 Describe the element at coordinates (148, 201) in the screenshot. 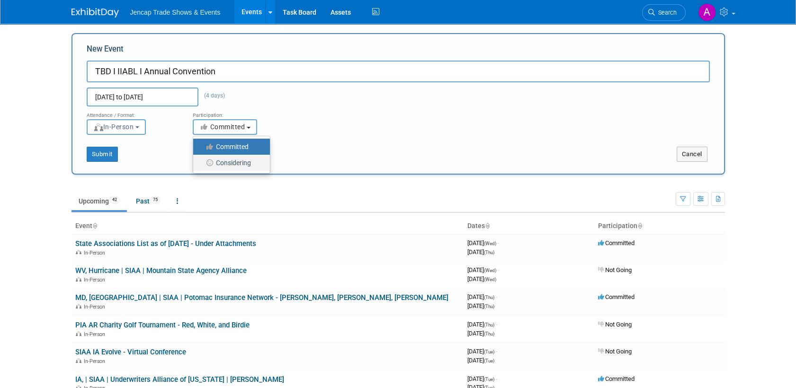

I see `a: Past75` at that location.